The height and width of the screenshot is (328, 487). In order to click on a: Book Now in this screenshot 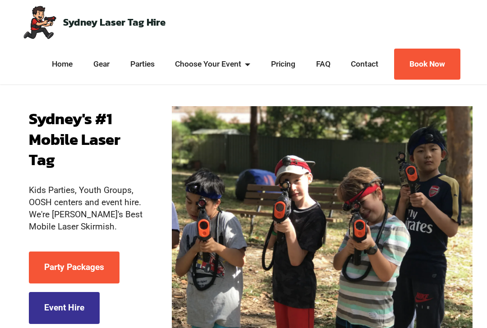, I will do `click(427, 64)`.